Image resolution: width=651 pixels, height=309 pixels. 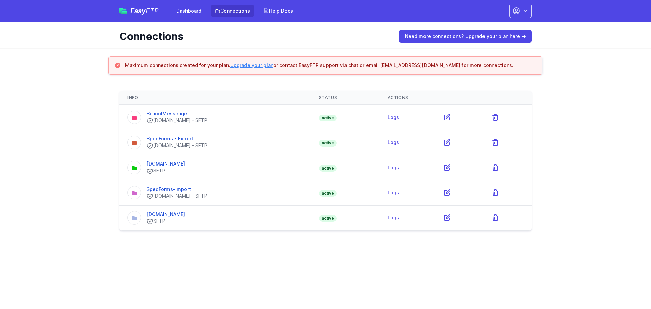 I want to click on a: Upgrade your plan, so click(x=252, y=65).